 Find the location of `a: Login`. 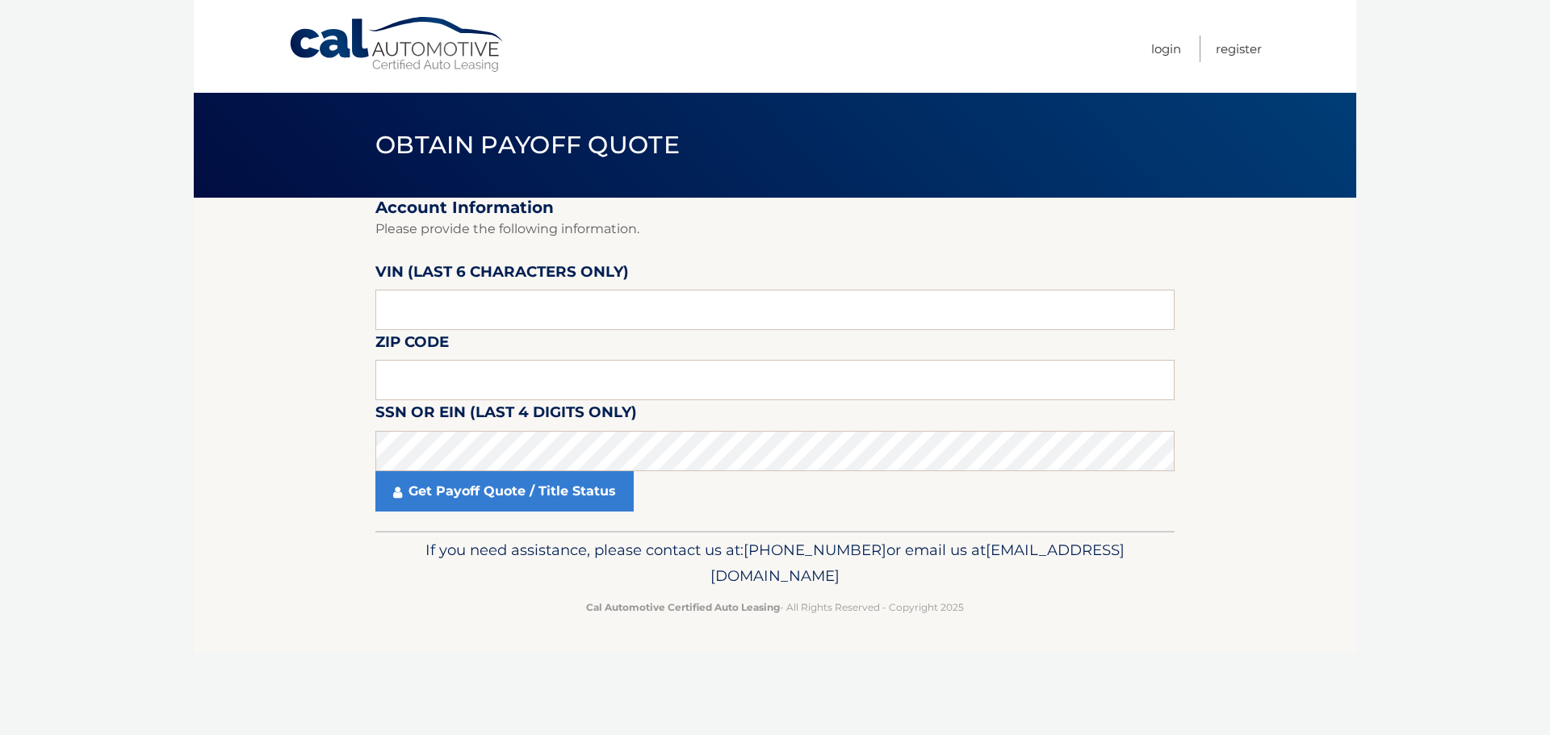

a: Login is located at coordinates (1166, 48).